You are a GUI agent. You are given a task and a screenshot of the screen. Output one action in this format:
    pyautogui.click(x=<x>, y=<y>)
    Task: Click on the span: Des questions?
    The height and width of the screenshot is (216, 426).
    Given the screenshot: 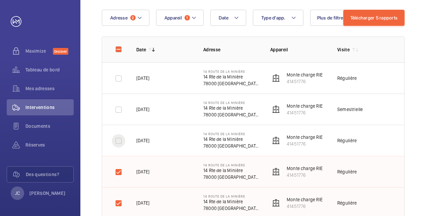 What is the action you would take?
    pyautogui.click(x=50, y=174)
    